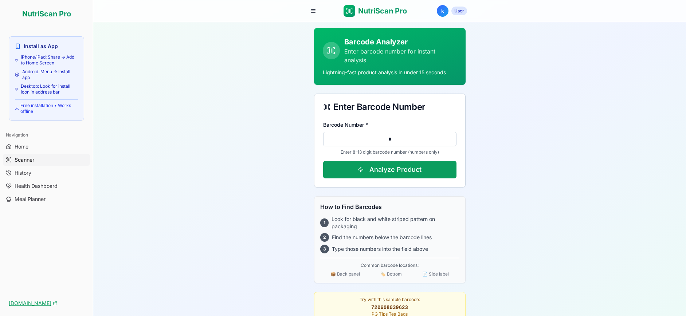 Image resolution: width=686 pixels, height=316 pixels. Describe the element at coordinates (391, 274) in the screenshot. I see `span: 🏷️ Bottom` at that location.